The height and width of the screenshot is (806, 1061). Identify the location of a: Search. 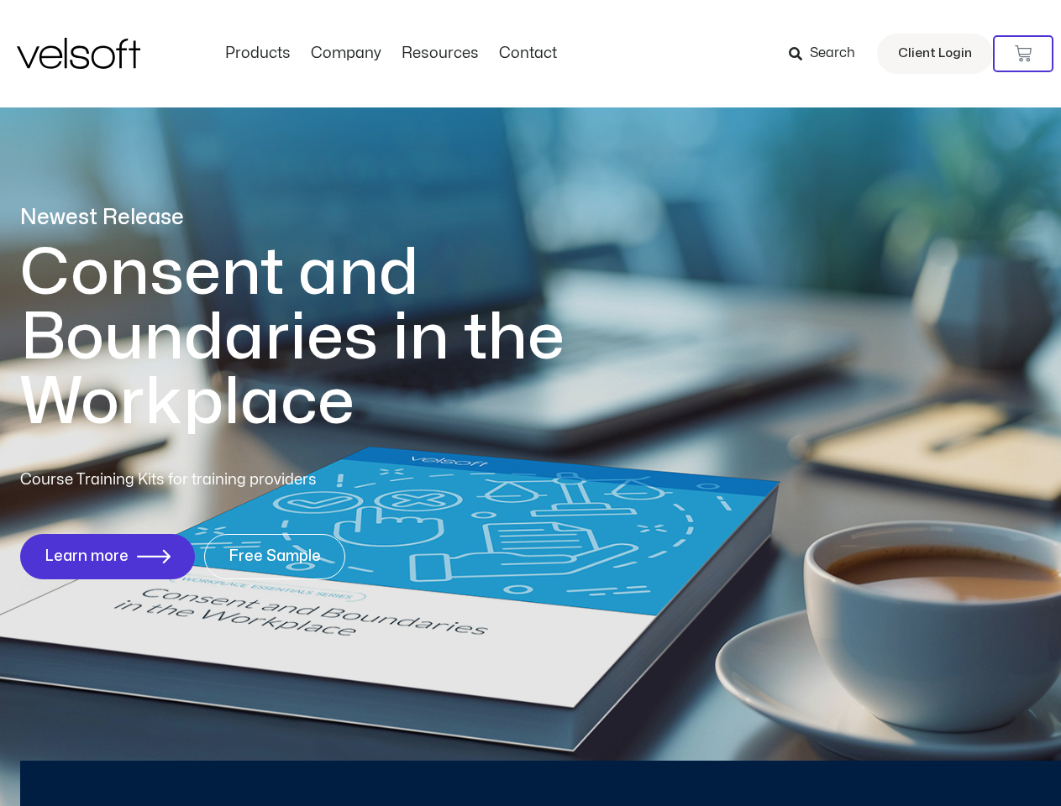
(827, 54).